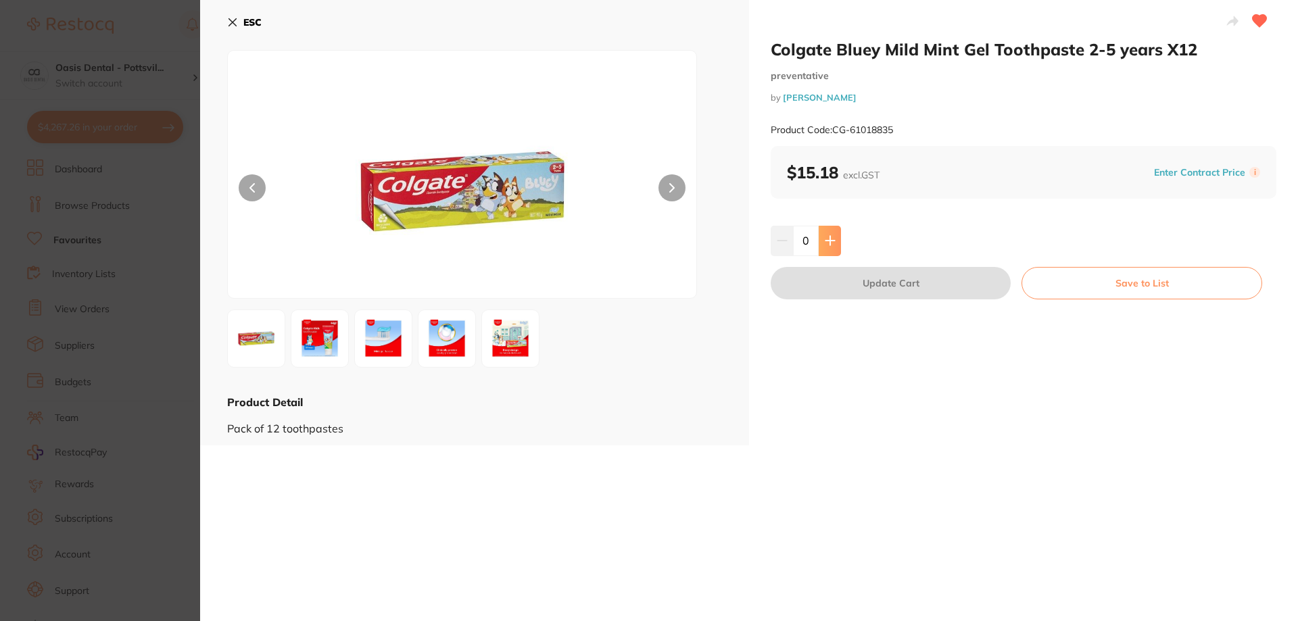 The width and height of the screenshot is (1298, 621). What do you see at coordinates (1255, 172) in the screenshot?
I see `label: i` at bounding box center [1255, 172].